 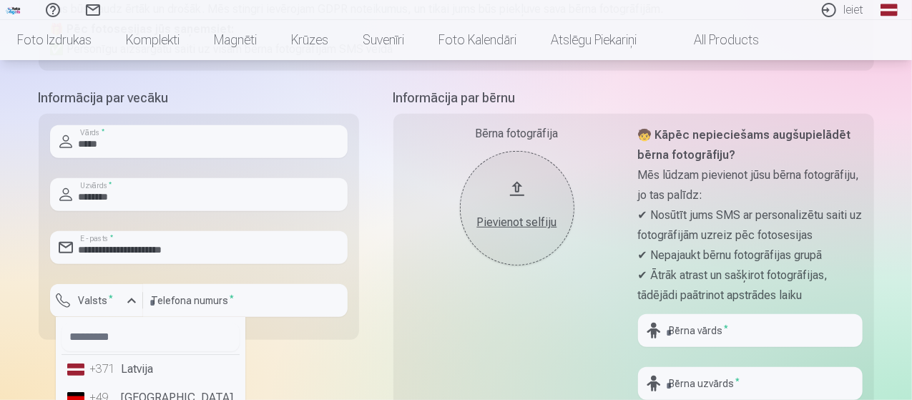 What do you see at coordinates (310, 40) in the screenshot?
I see `a: Krūzes` at bounding box center [310, 40].